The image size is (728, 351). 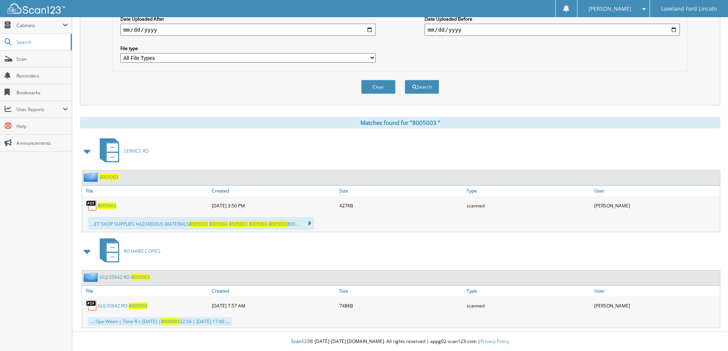 What do you see at coordinates (201, 223) in the screenshot?
I see `div: ...ET SHOP SUPPLIES HAZARDOUS MATERIALS 800...` at bounding box center [201, 223].